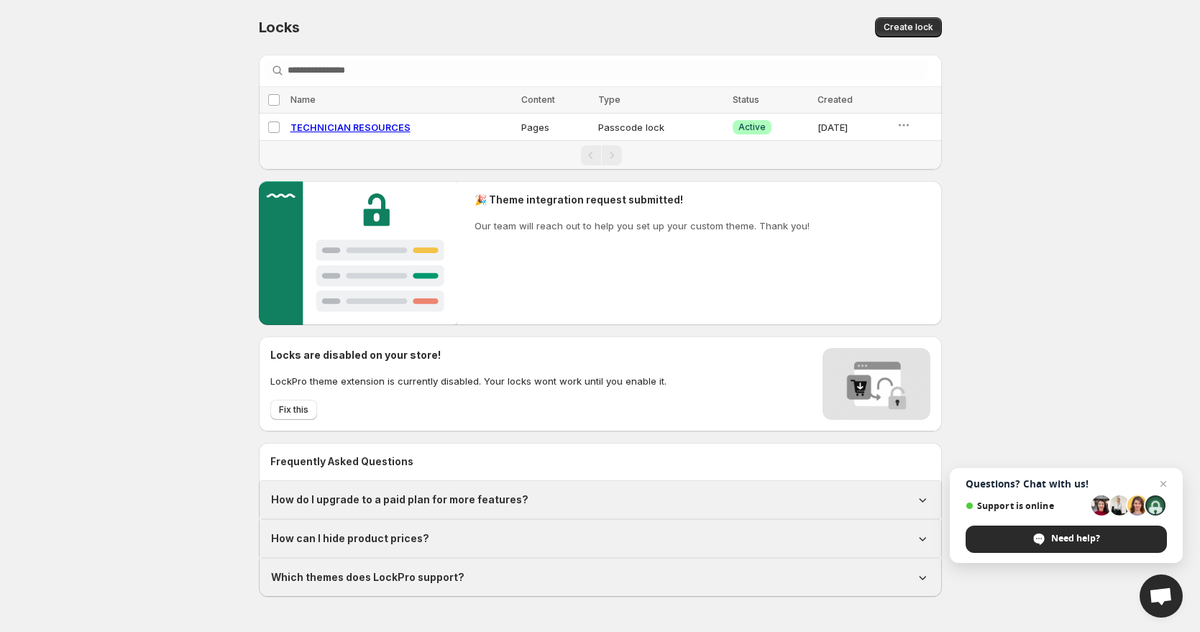 The height and width of the screenshot is (632, 1200). Describe the element at coordinates (303, 99) in the screenshot. I see `span: Name` at that location.